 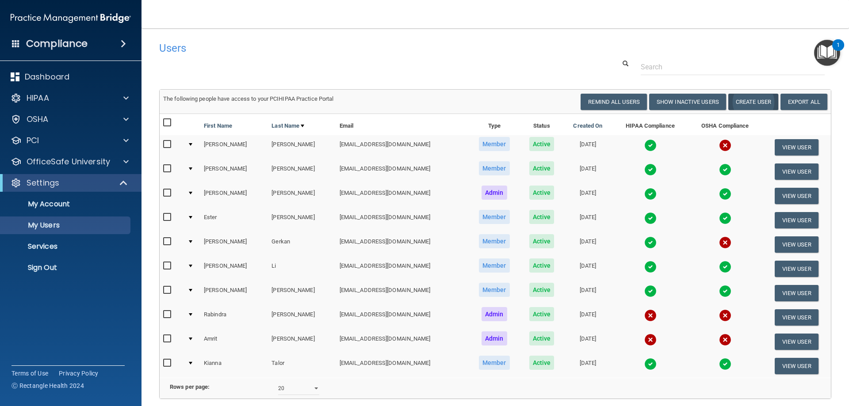 What do you see at coordinates (249, 99) in the screenshot?
I see `span: The following people have access to your PCIHIPAA Practice Portal` at bounding box center [249, 99].